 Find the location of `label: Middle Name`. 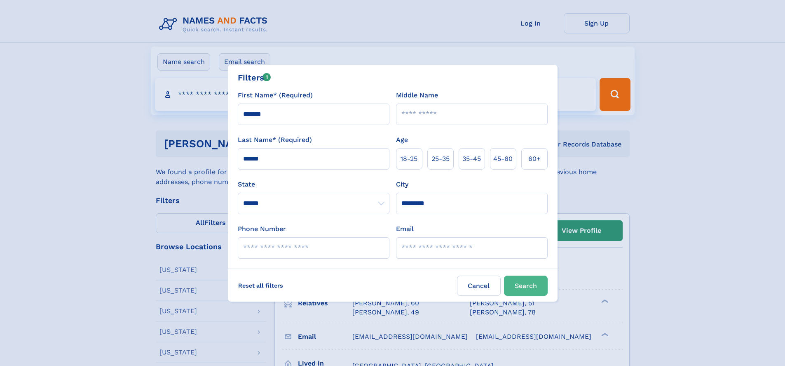

label: Middle Name is located at coordinates (417, 95).